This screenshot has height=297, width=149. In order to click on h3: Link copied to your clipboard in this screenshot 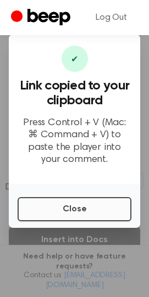, I will do `click(74, 93)`.